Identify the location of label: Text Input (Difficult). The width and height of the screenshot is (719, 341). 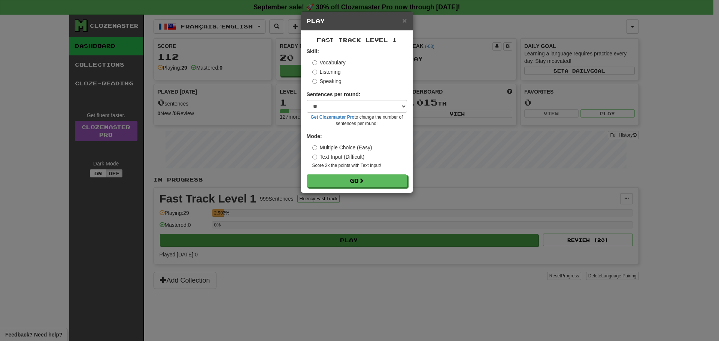
(339, 157).